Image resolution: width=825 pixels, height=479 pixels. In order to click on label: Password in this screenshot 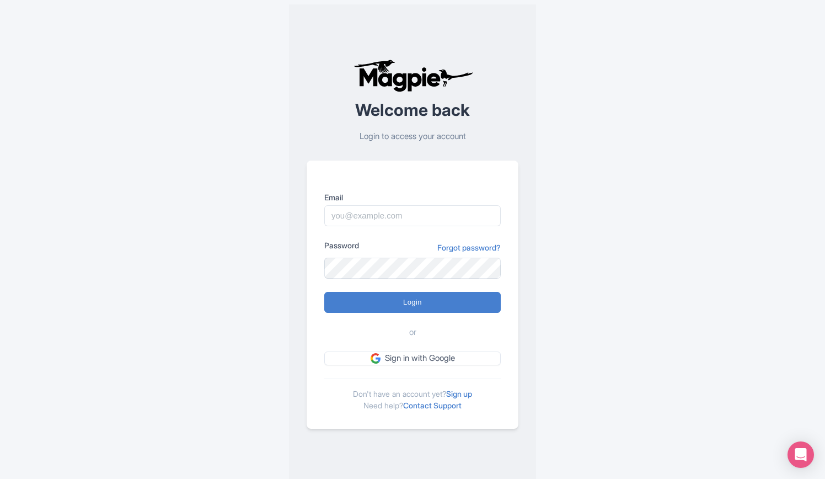, I will do `click(341, 245)`.